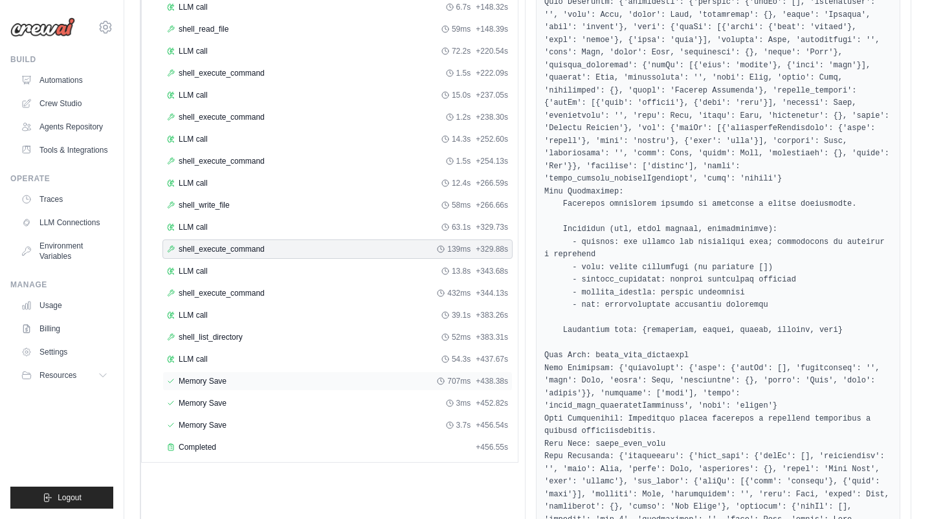  I want to click on span: + 456.55s, so click(492, 447).